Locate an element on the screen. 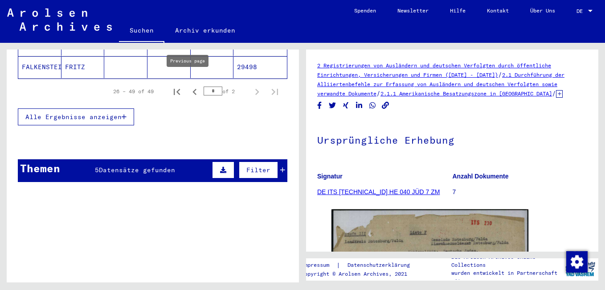 Image resolution: width=605 pixels, height=290 pixels. mat-cell: 29498 is located at coordinates (260, 67).